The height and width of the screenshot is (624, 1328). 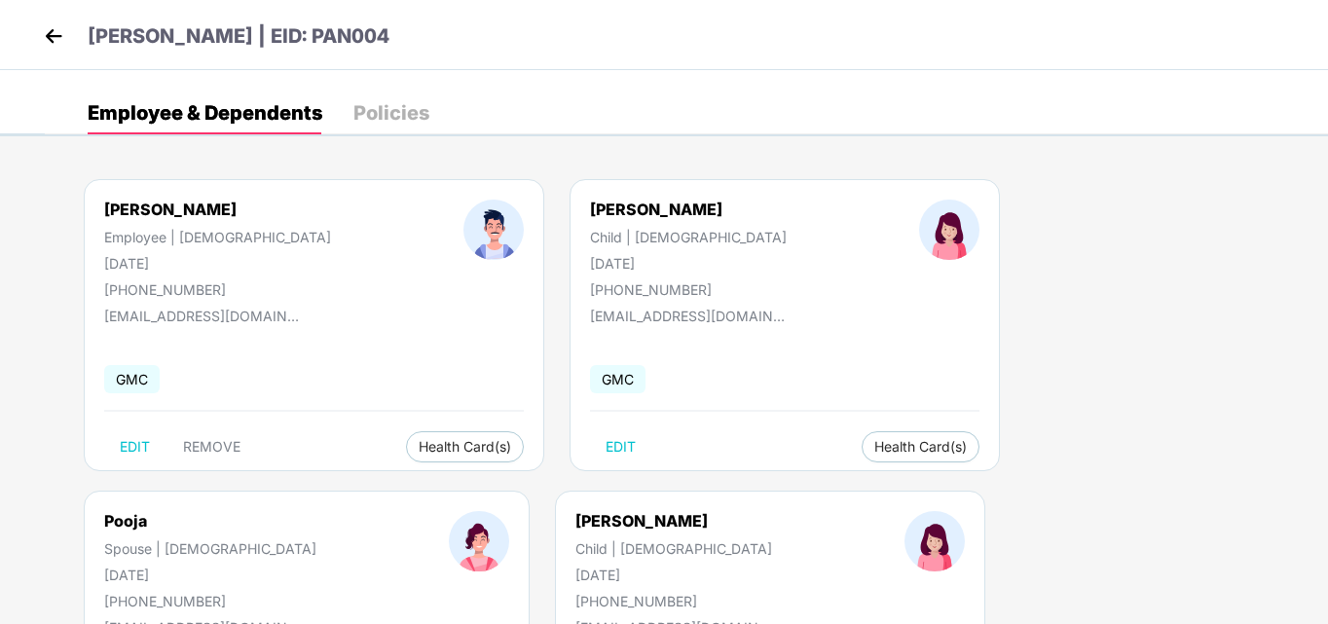 What do you see at coordinates (211, 447) in the screenshot?
I see `span: REMOVE` at bounding box center [211, 447].